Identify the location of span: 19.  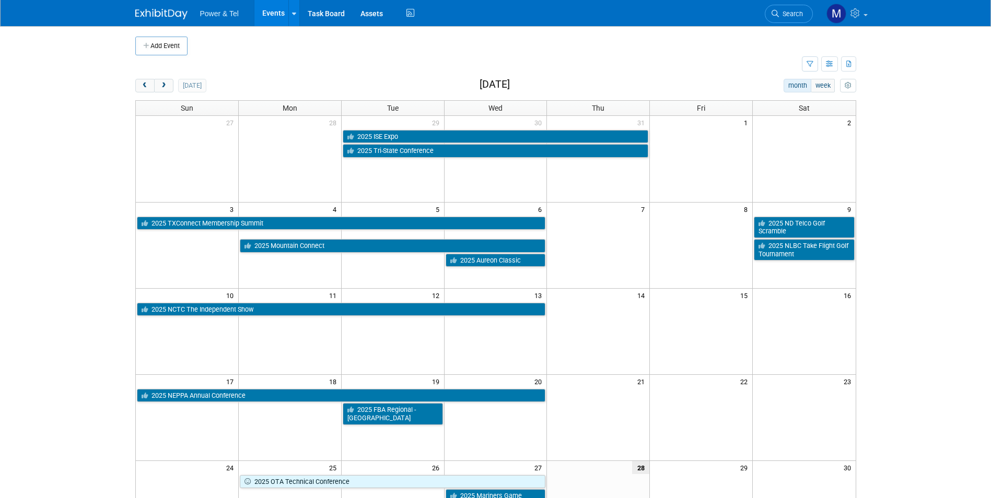
(437, 381).